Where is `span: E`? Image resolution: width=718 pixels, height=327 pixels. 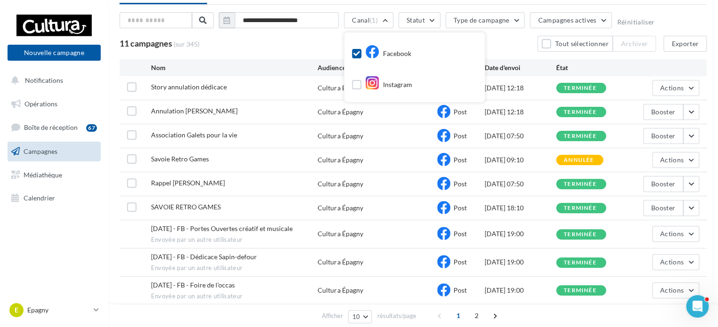 span: E is located at coordinates (16, 310).